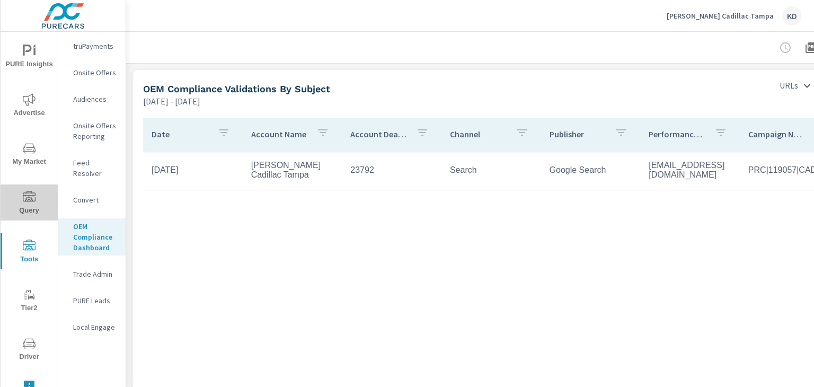 The width and height of the screenshot is (814, 387). Describe the element at coordinates (92, 327) in the screenshot. I see `div: Local Engage` at that location.